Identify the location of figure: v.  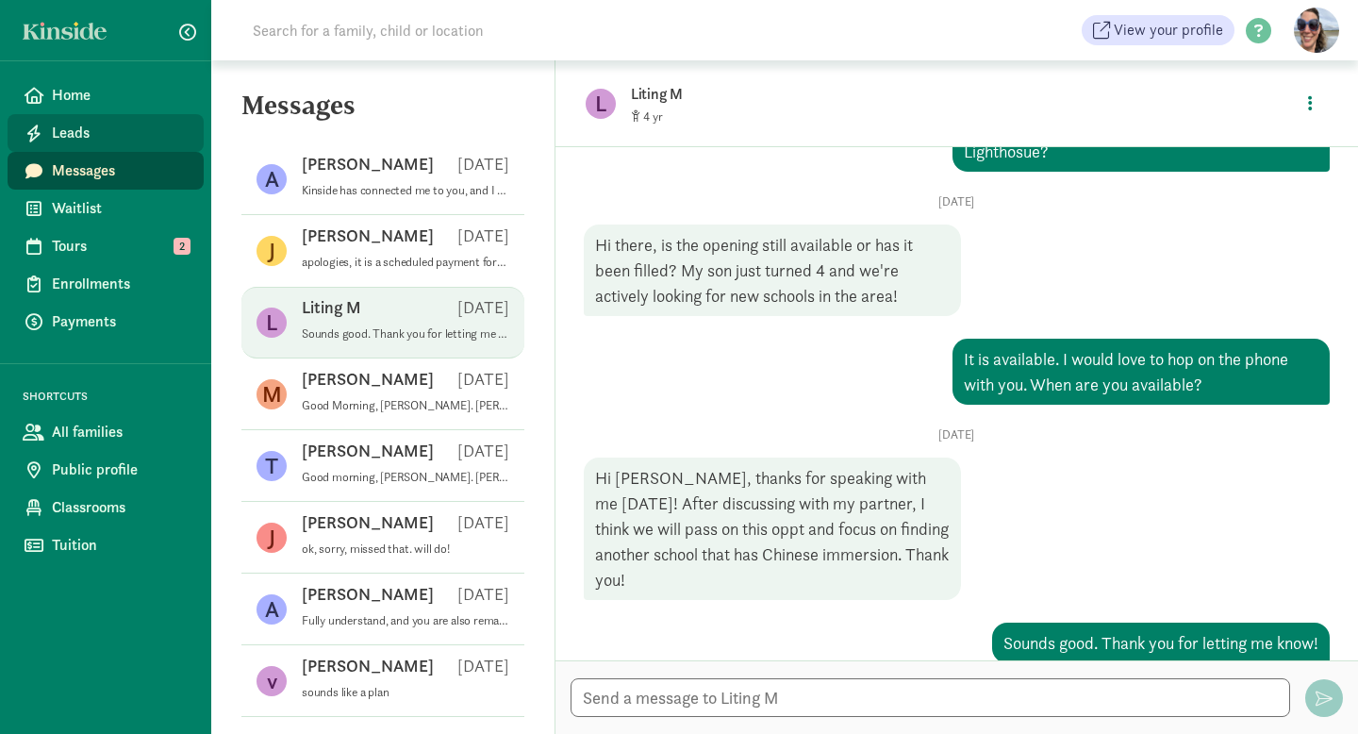
(272, 681).